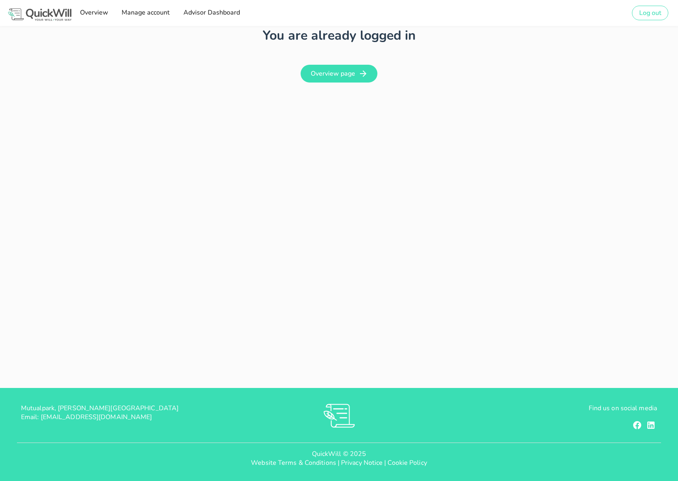 Image resolution: width=678 pixels, height=481 pixels. I want to click on a: Overview, so click(94, 13).